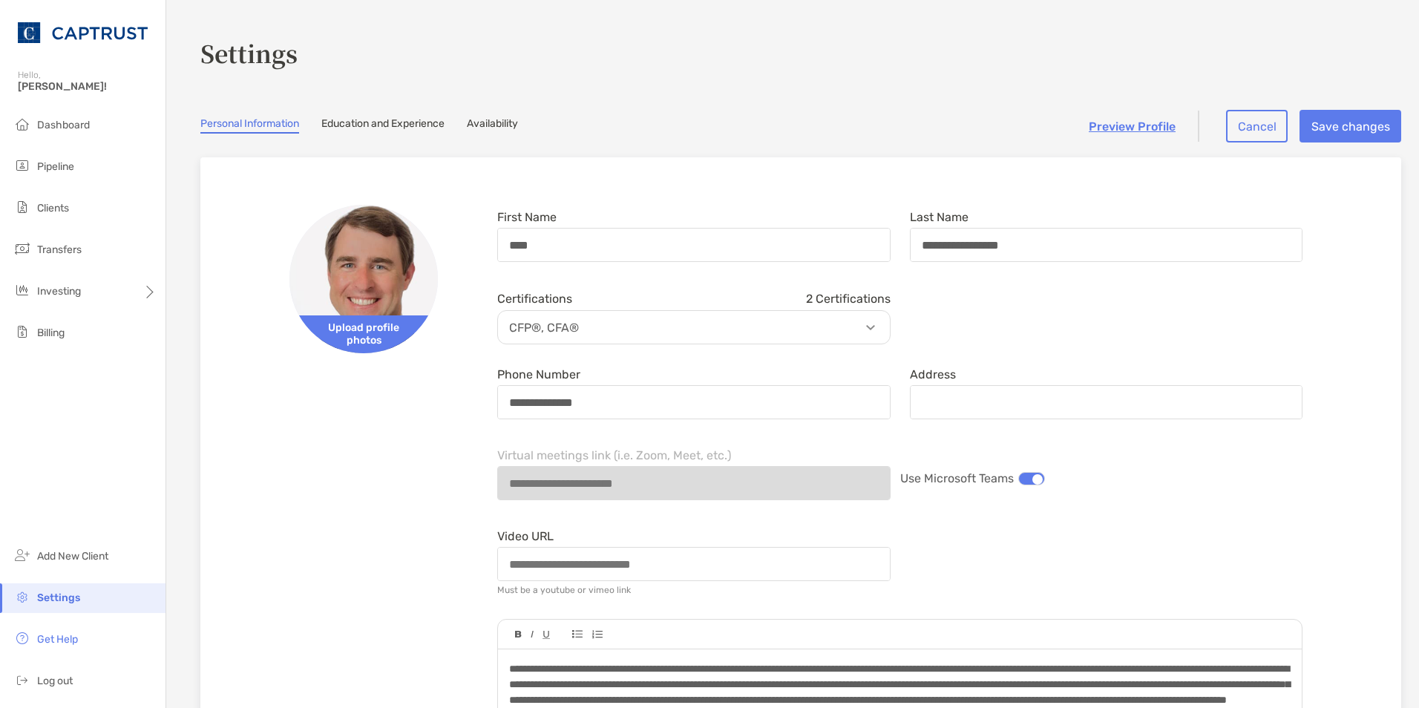 The image size is (1419, 708). I want to click on img: investing icon, so click(22, 290).